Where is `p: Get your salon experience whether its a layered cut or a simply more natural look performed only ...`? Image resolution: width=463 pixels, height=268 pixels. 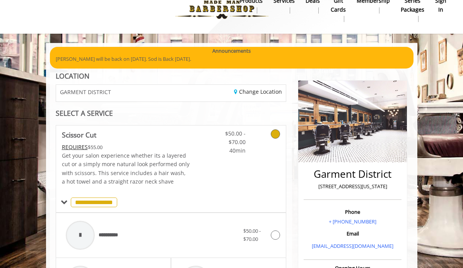 p: Get your salon experience whether its a layered cut or a simply more natural look performed only ... is located at coordinates (126, 169).